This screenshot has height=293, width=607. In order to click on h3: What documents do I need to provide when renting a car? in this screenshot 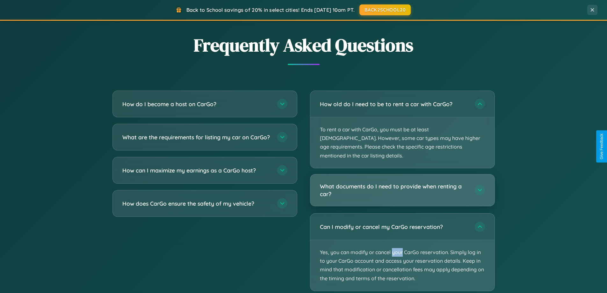, I will do `click(394, 190)`.